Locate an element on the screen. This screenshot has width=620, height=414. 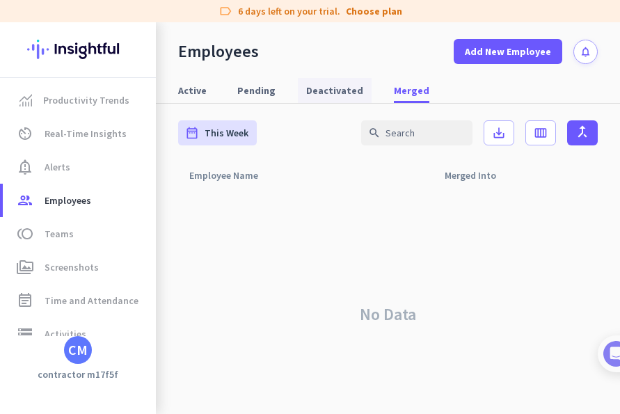
span: Add New Employee is located at coordinates (508, 51).